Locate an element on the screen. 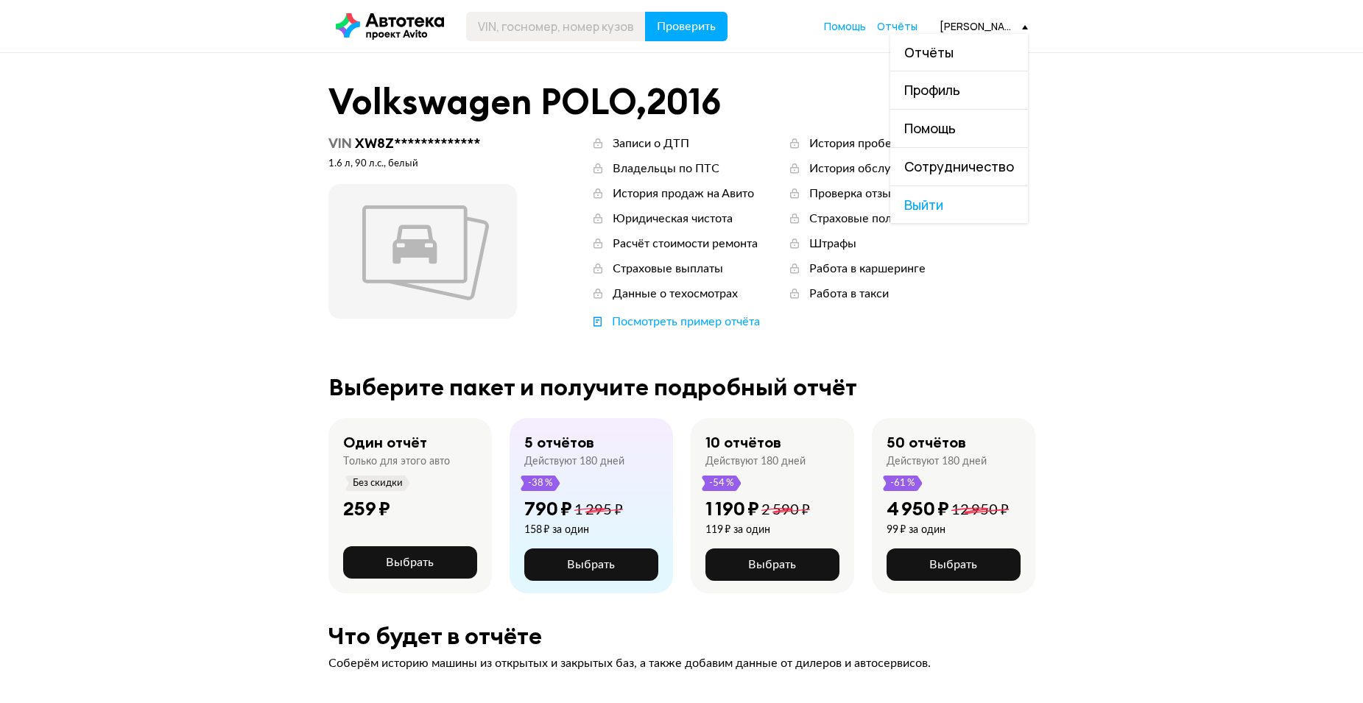 This screenshot has height=703, width=1363. div: 259 ₽ is located at coordinates (367, 509).